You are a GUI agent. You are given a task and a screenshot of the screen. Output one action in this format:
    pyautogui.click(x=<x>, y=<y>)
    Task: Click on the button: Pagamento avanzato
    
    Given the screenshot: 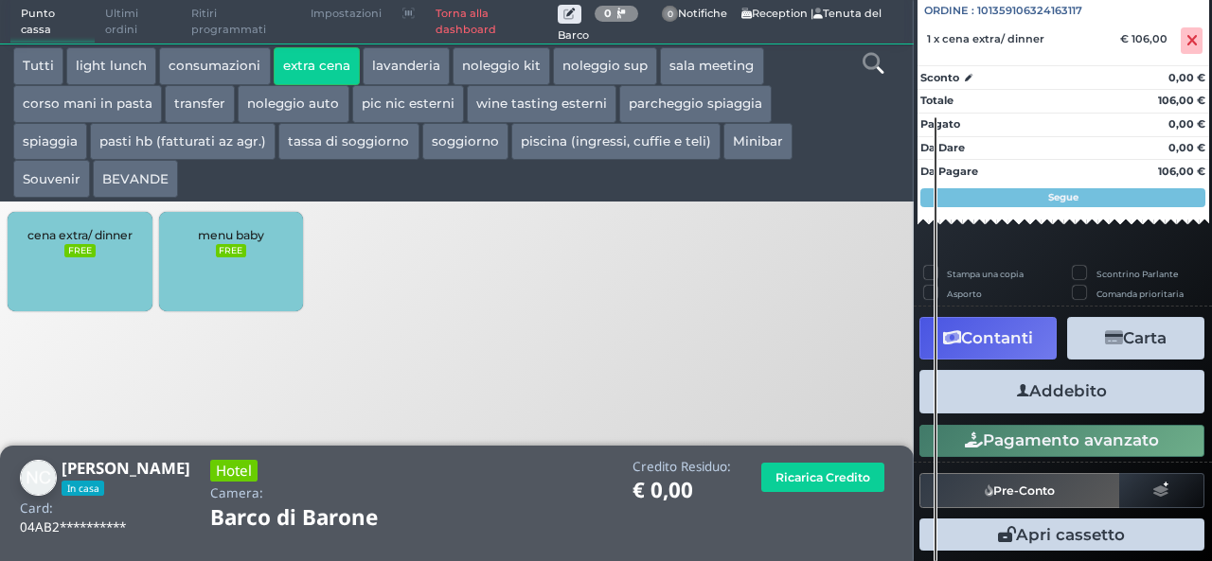 What is the action you would take?
    pyautogui.click(x=1061, y=441)
    